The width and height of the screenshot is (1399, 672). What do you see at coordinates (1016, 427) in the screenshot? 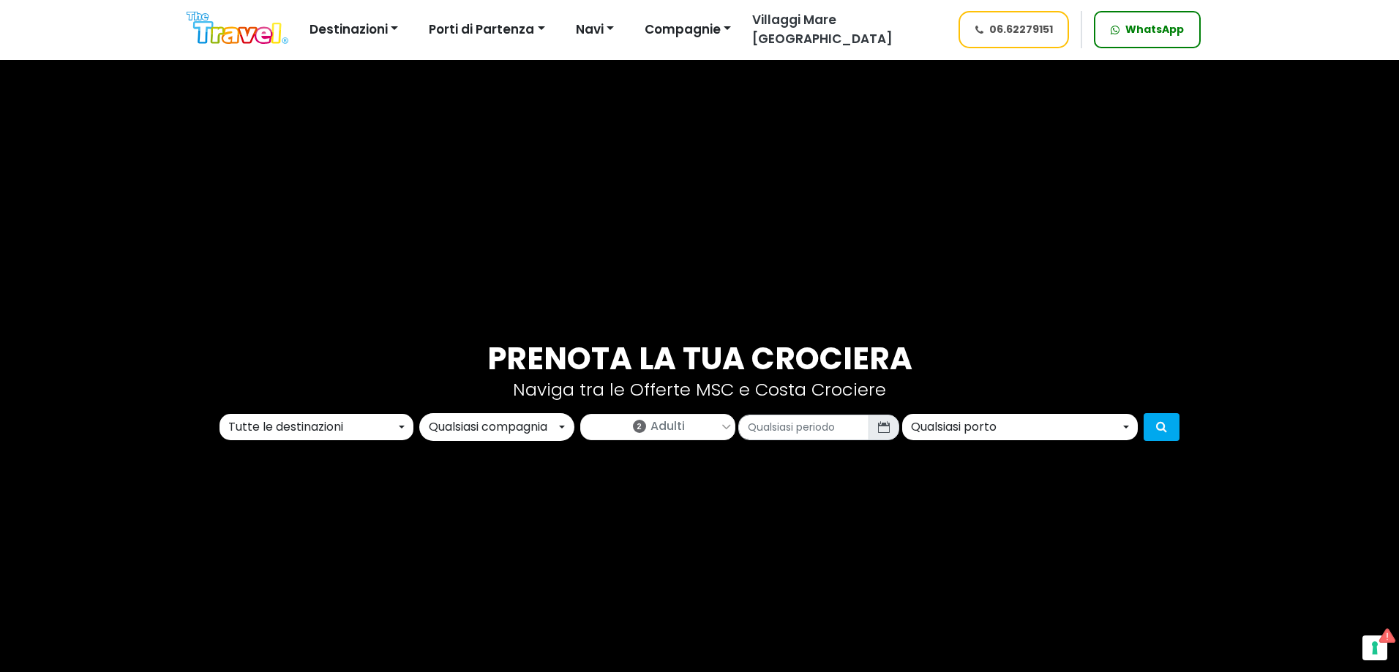
I see `div: Qualsiasi porto` at bounding box center [1016, 427].